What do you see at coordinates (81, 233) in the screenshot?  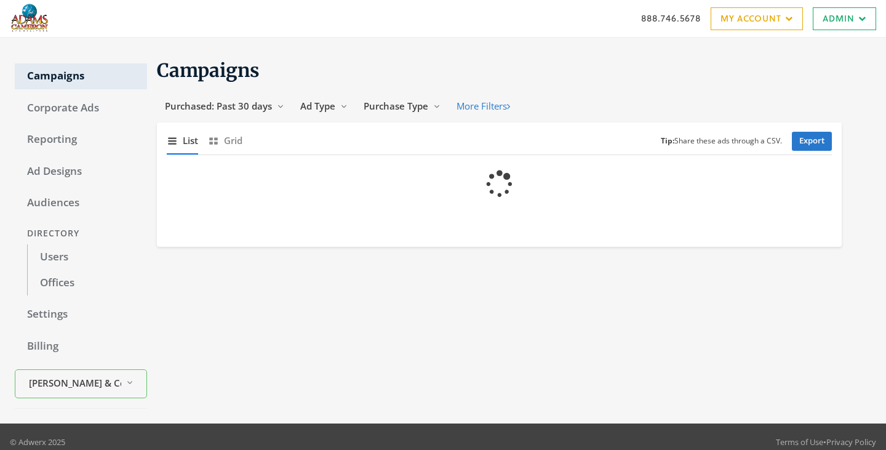 I see `div: Directory` at bounding box center [81, 233].